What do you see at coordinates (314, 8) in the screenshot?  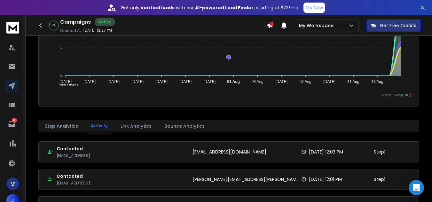 I see `button: Try Now` at bounding box center [314, 8].